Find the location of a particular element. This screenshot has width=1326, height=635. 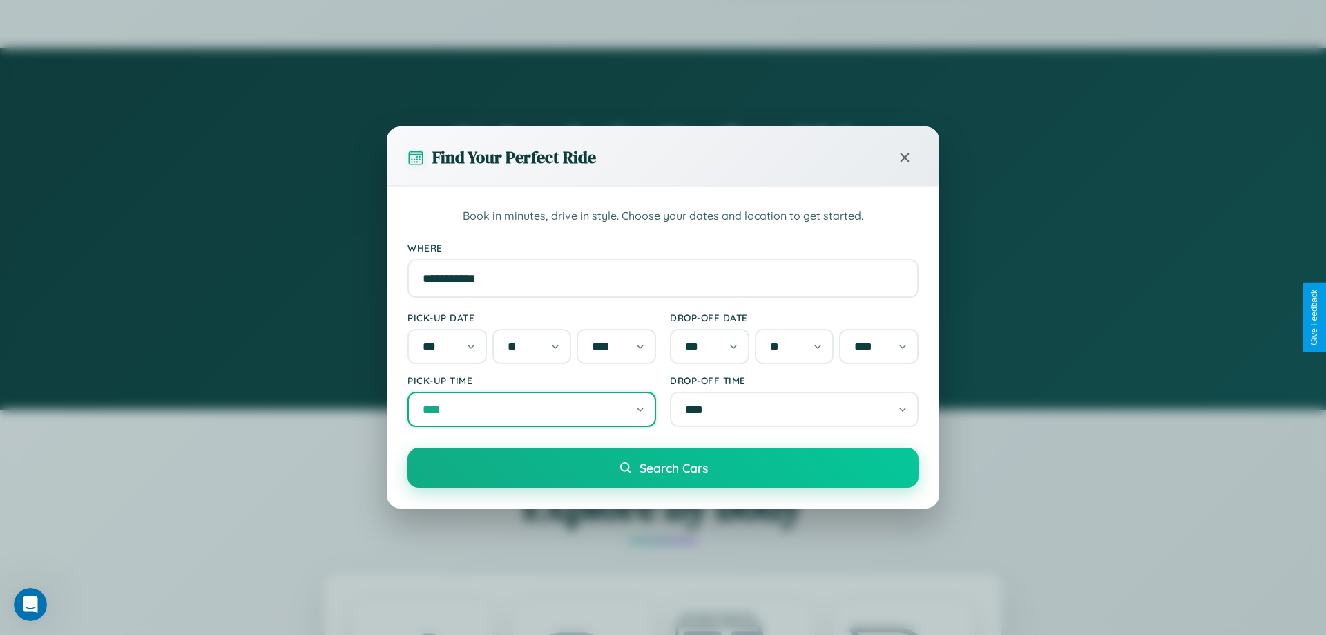

label: Drop-off Time is located at coordinates (794, 380).